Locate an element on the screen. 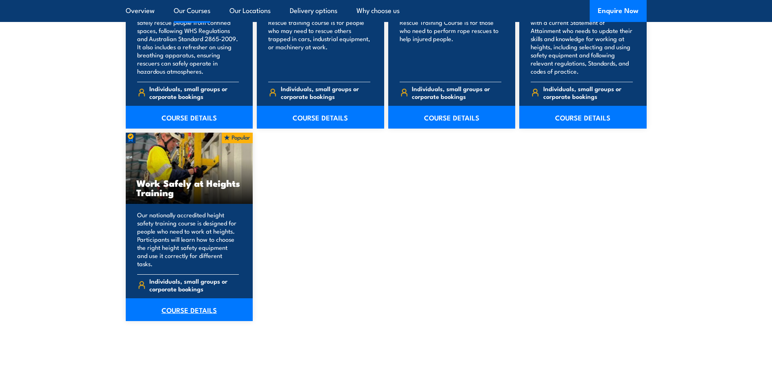  h3: Work Safely at Heights Training is located at coordinates (189, 188).